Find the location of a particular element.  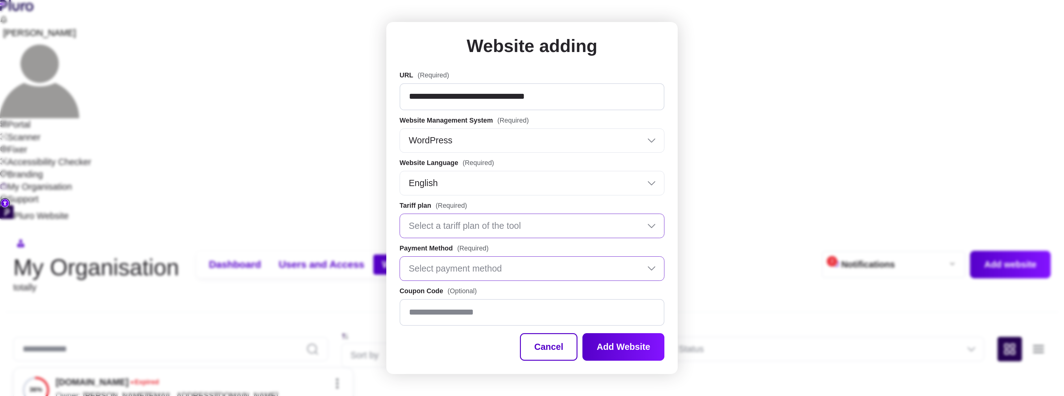

button: Add Website is located at coordinates (623, 346).